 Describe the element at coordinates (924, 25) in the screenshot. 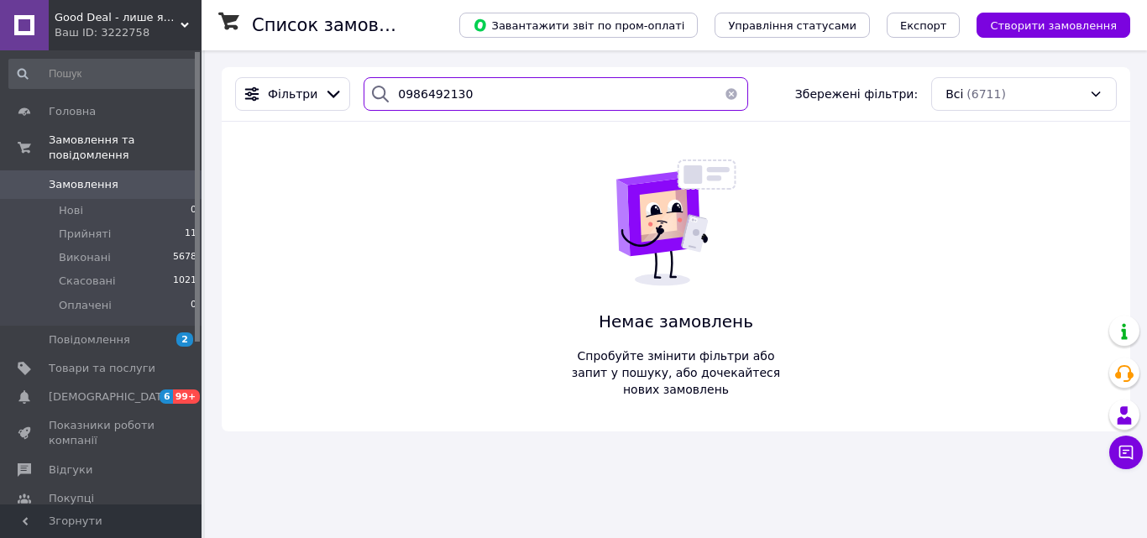

I see `button: Експорт` at that location.